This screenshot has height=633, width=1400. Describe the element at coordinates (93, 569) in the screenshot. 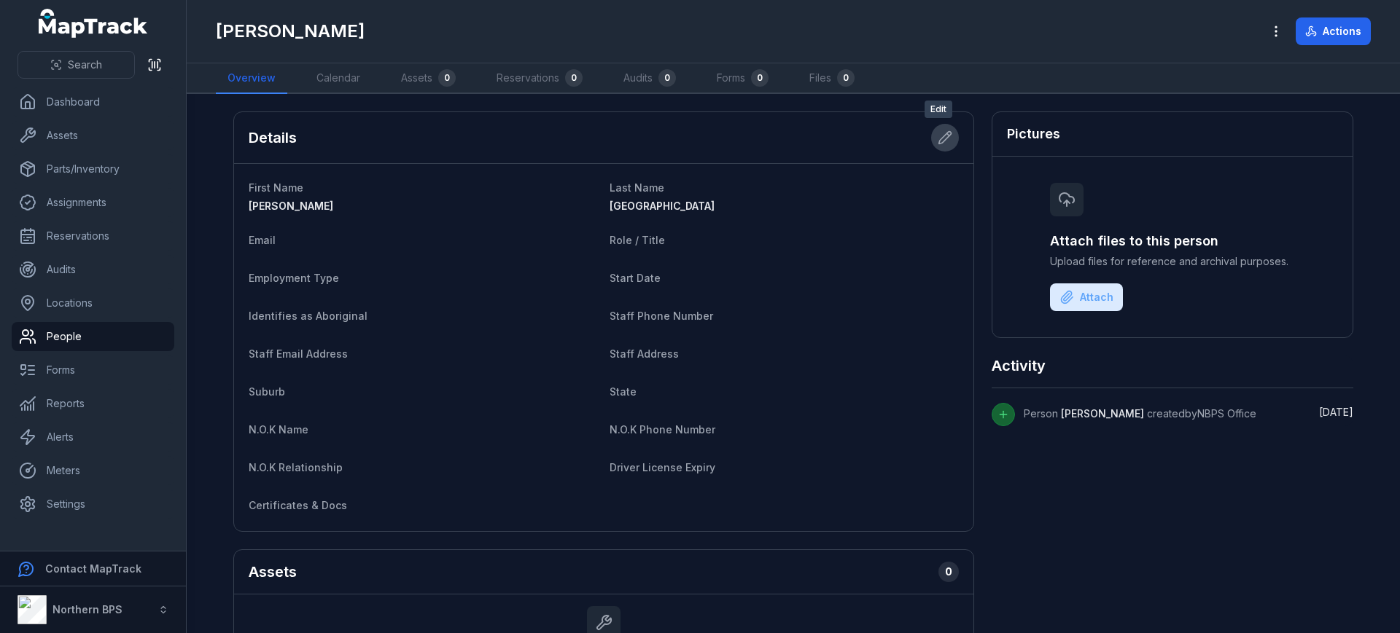

I see `strong: Contact MapTrack` at that location.